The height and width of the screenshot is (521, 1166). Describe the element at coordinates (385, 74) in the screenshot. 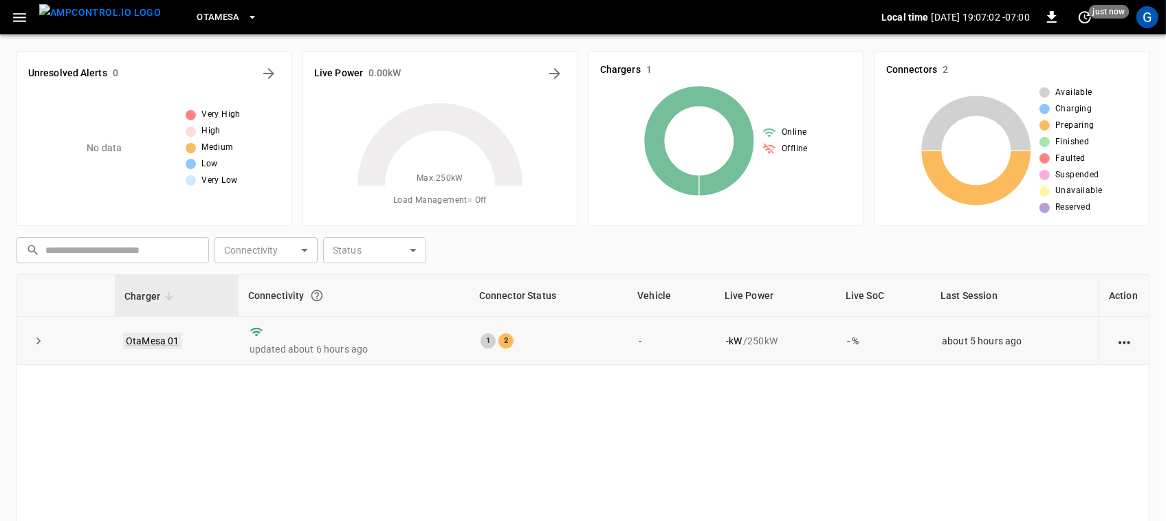

I see `h6: 0.00 kW` at that location.